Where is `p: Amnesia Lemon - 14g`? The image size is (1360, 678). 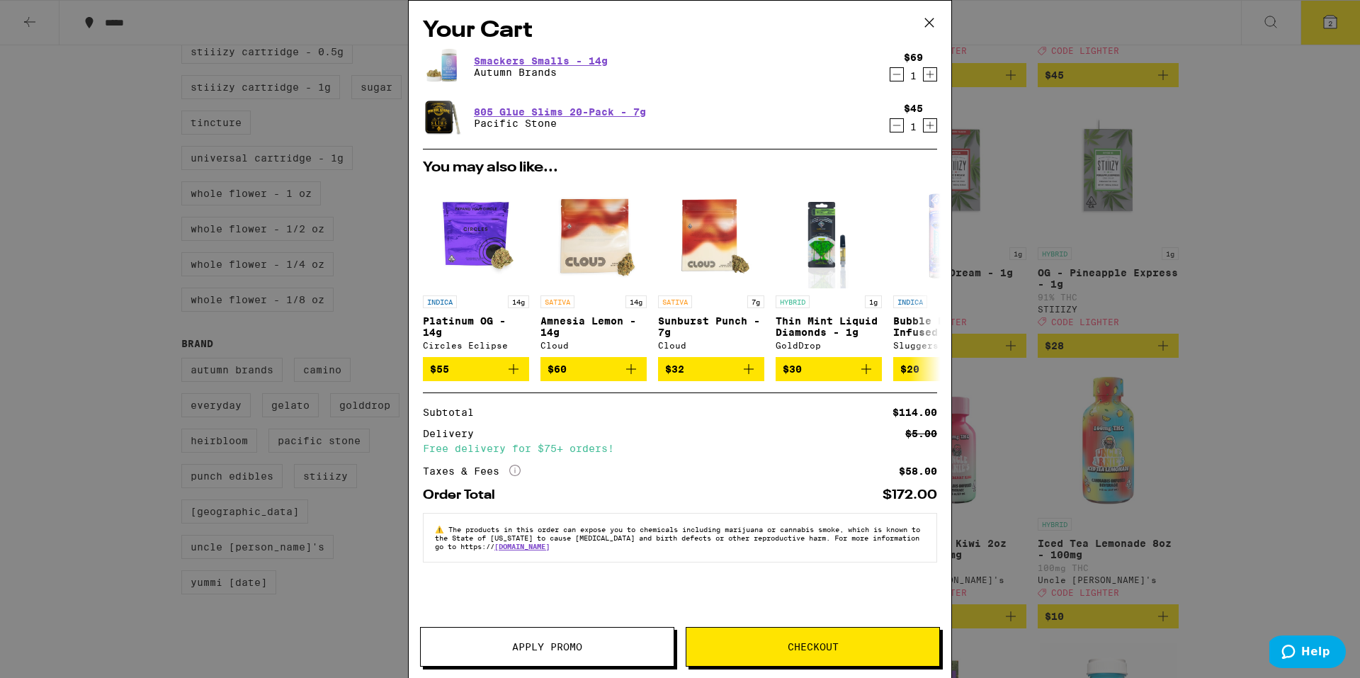 p: Amnesia Lemon - 14g is located at coordinates (594, 327).